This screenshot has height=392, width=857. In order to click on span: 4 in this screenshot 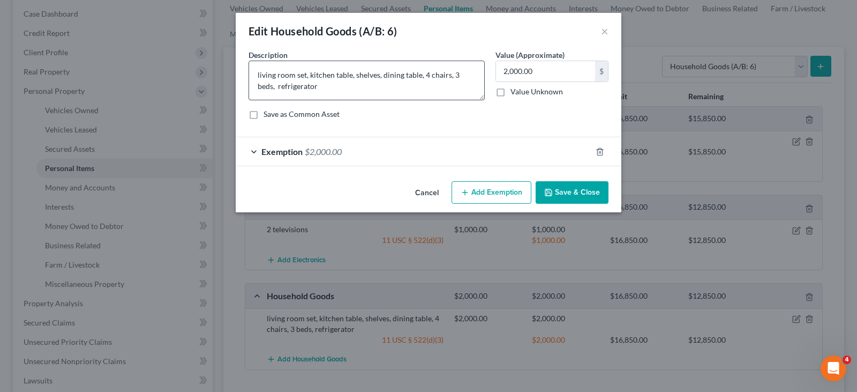, I will do `click(847, 360)`.